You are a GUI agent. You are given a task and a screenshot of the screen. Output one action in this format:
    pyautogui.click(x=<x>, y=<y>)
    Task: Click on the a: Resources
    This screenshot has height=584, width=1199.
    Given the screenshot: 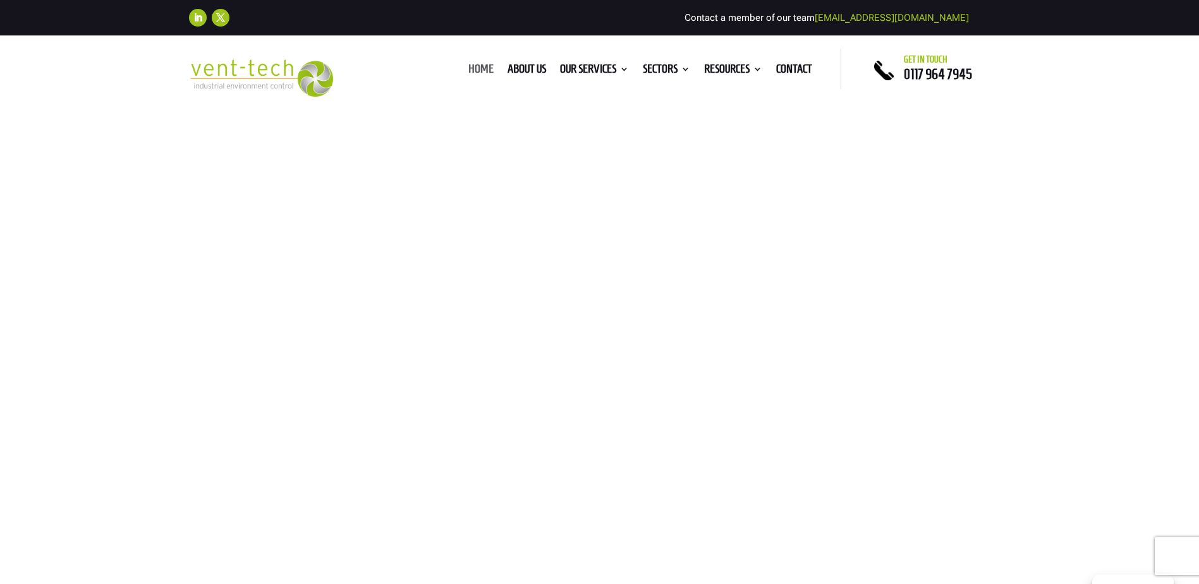 What is the action you would take?
    pyautogui.click(x=733, y=71)
    